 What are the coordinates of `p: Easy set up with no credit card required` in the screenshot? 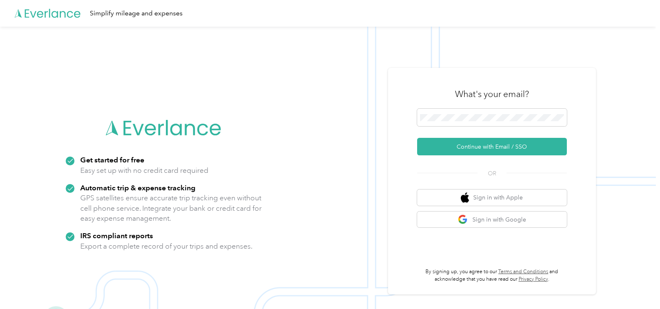 It's located at (144, 170).